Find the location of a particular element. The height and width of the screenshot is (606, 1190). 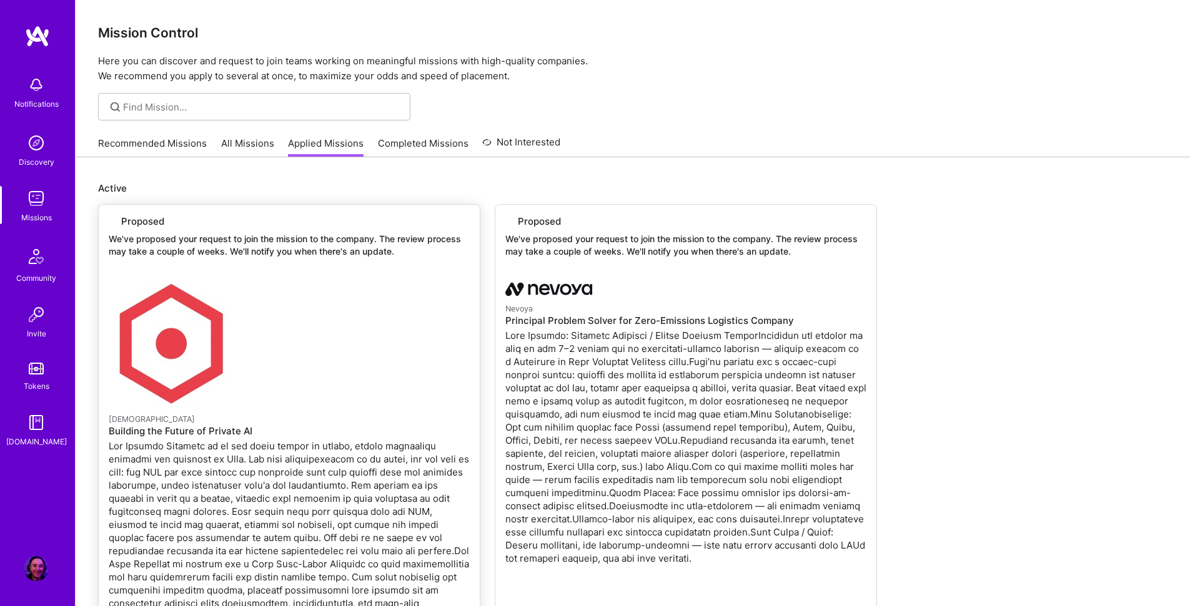

a: All Missions is located at coordinates (247, 147).